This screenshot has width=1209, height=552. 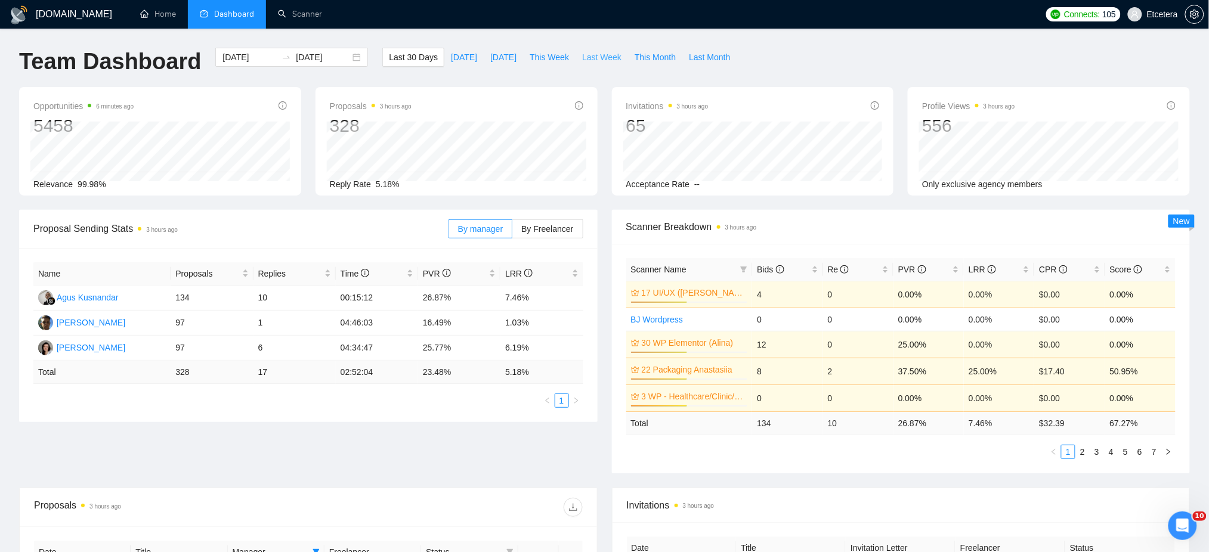 I want to click on td: 6.19%, so click(x=542, y=348).